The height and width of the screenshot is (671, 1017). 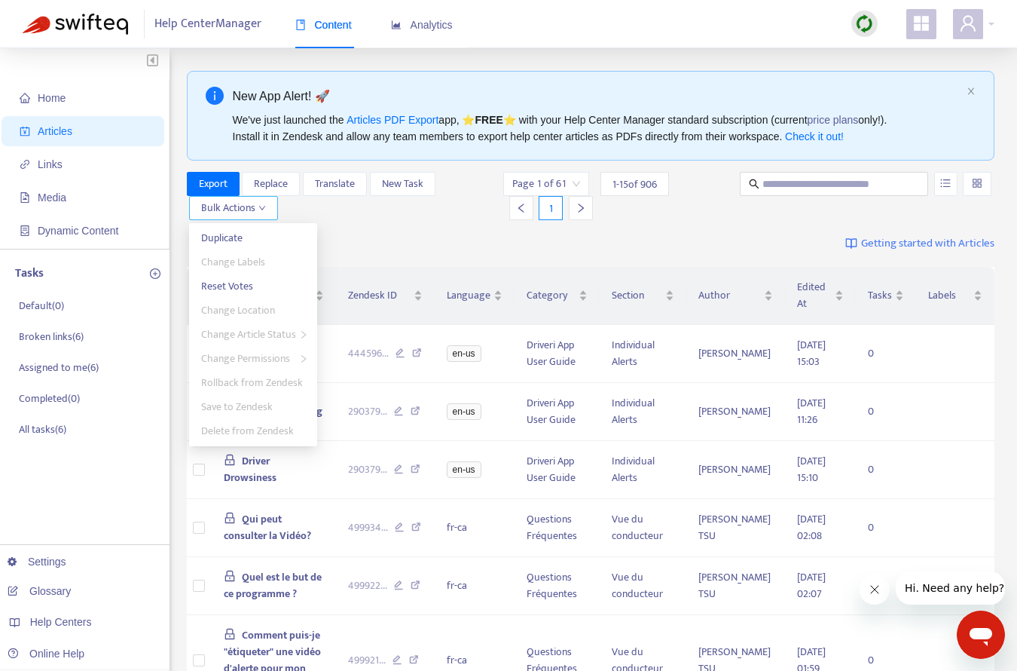 What do you see at coordinates (213, 184) in the screenshot?
I see `span: Export` at bounding box center [213, 184].